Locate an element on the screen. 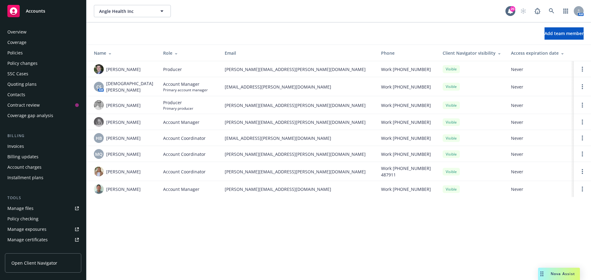  div: Installment plans is located at coordinates (25, 178).